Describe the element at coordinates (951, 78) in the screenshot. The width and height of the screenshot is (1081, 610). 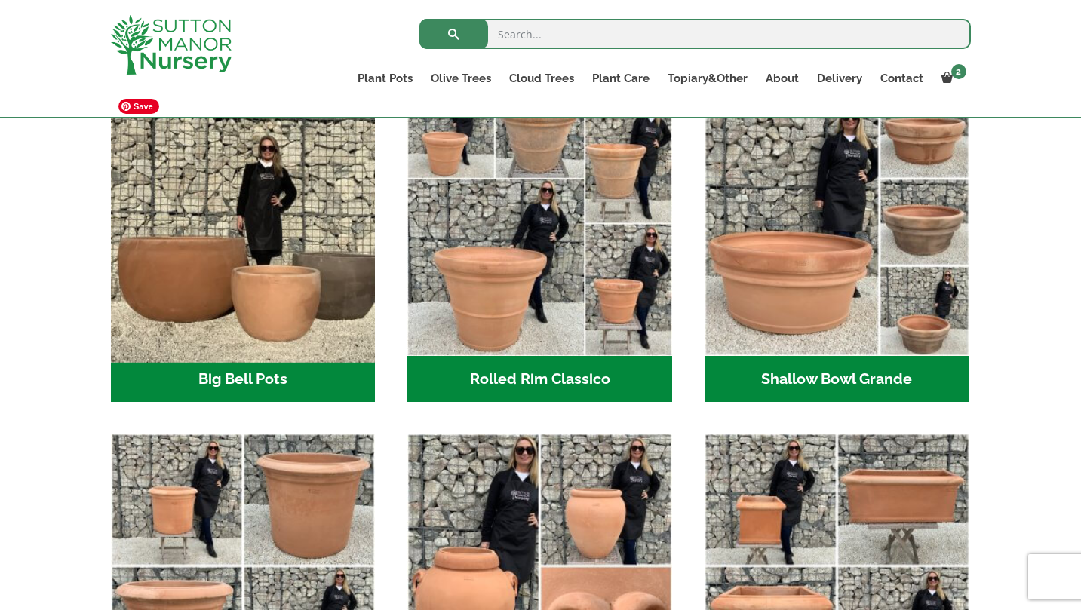
I see `a: 2` at that location.